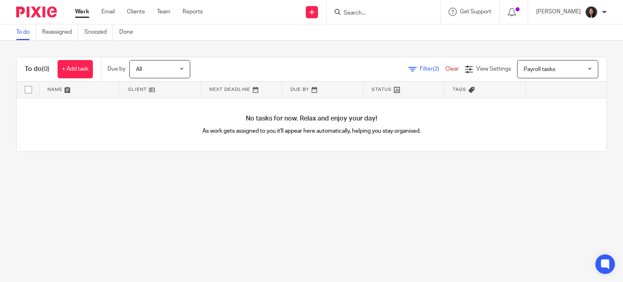  I want to click on span: Payroll tasks, so click(539, 69).